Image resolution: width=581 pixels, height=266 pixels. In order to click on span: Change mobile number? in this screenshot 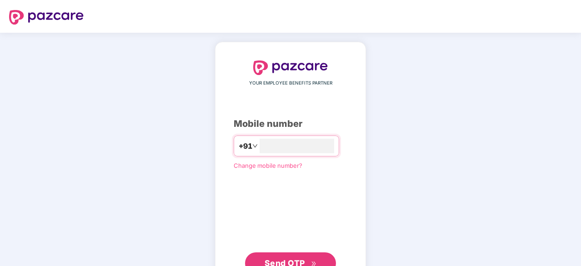, I will do `click(268, 165)`.